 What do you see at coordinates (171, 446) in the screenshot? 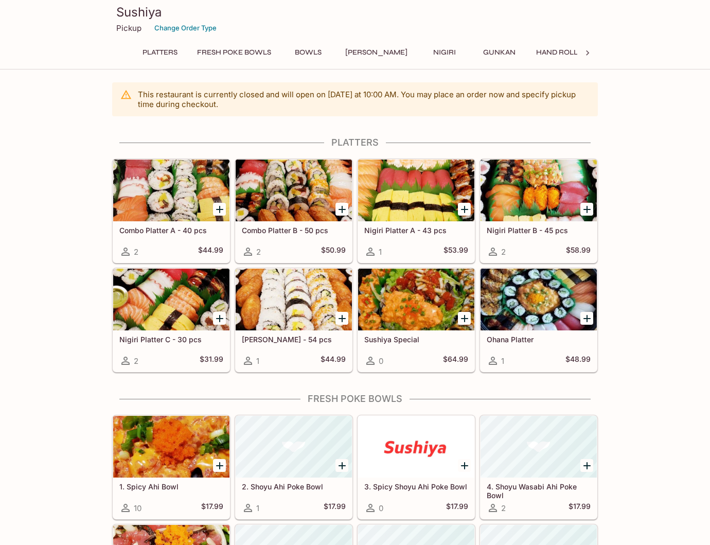
I see `div: 1. Spicy Ahi Bowl` at bounding box center [171, 446].